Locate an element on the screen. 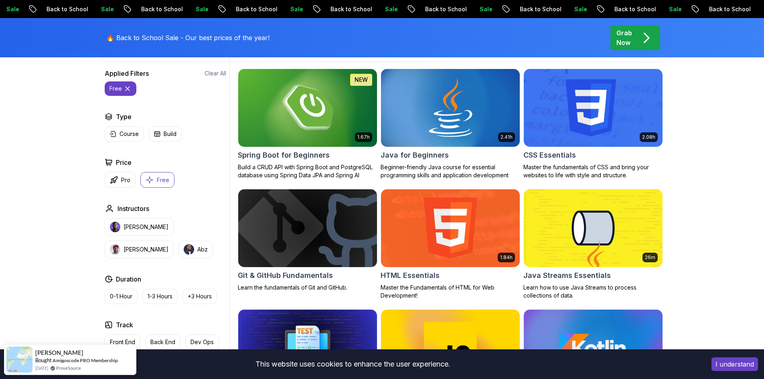 This screenshot has height=379, width=764. p: Master the Fundamentals of HTML for Web Development! is located at coordinates (450, 291).